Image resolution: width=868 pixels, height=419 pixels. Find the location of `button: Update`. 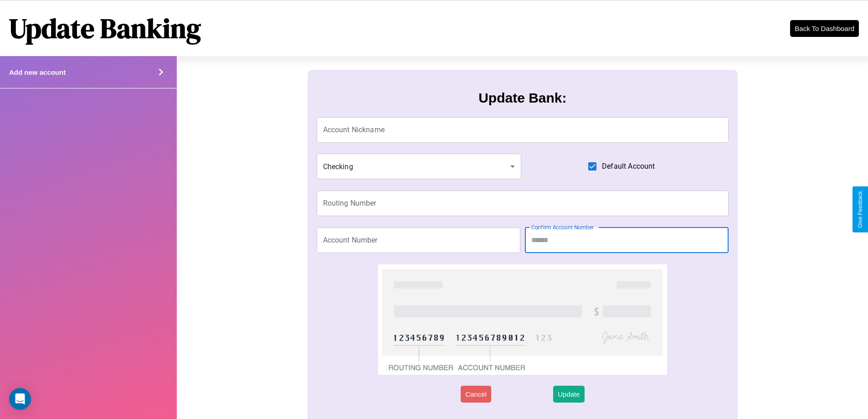

button: Update is located at coordinates (569, 394).